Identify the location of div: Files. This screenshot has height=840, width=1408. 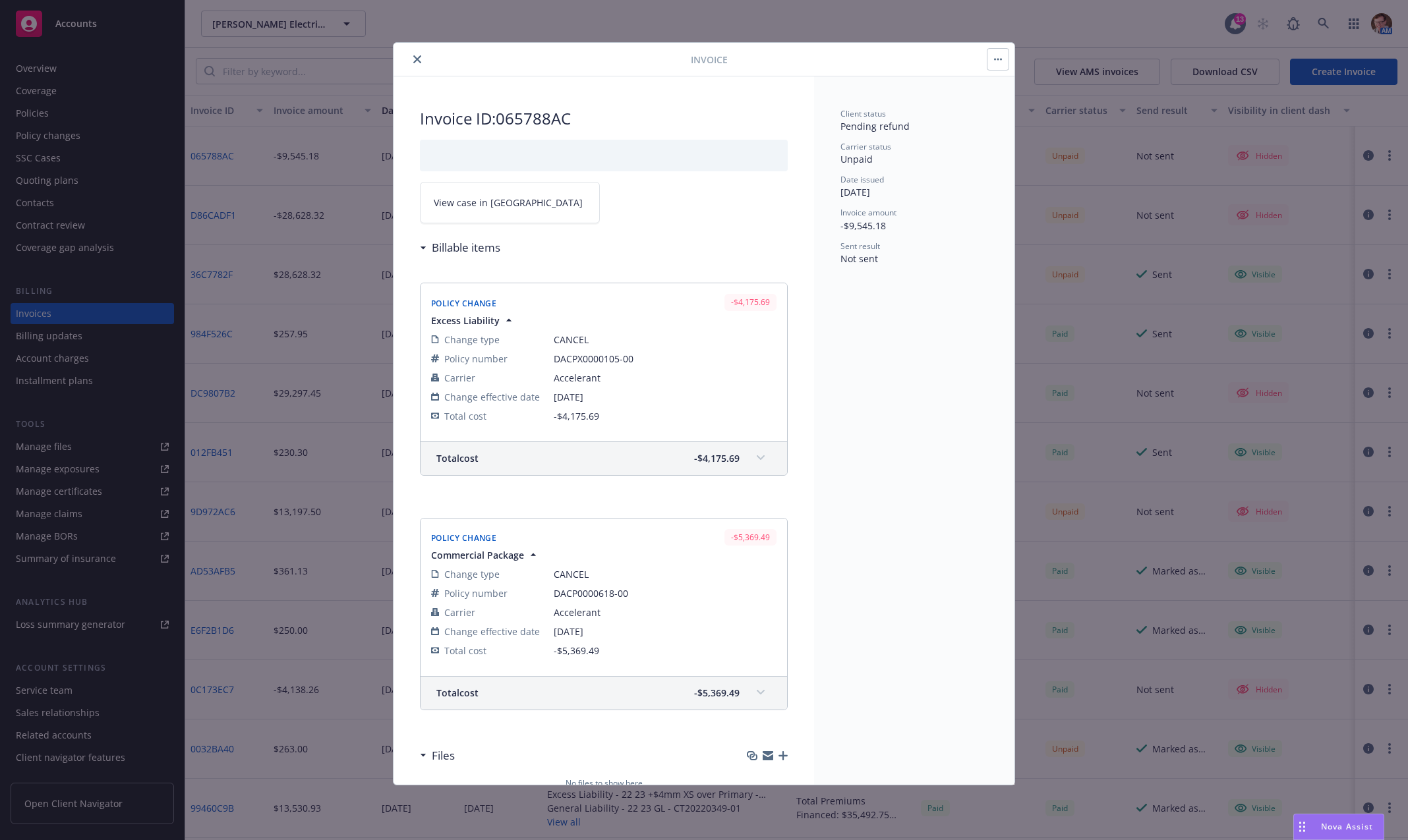
(438, 756).